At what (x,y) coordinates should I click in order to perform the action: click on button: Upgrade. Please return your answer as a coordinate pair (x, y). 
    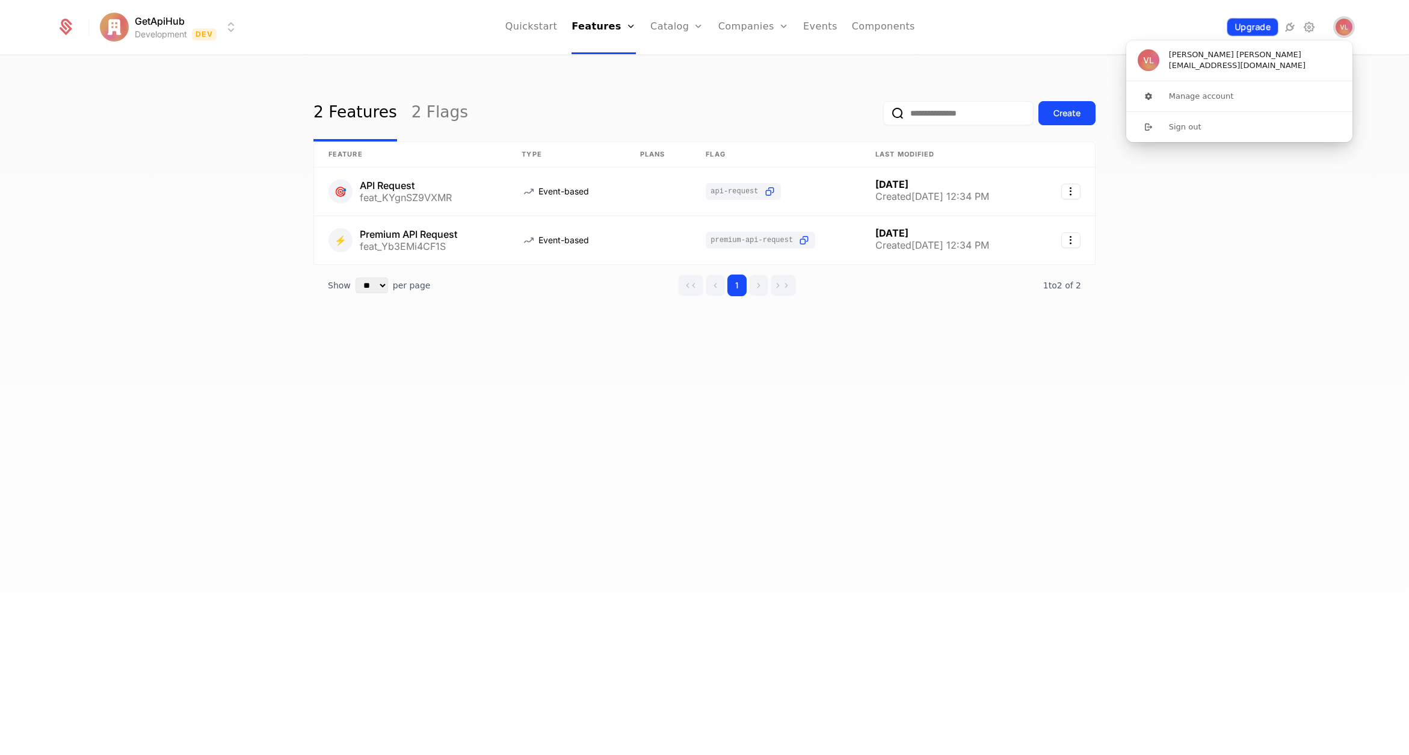
    Looking at the image, I should click on (1253, 27).